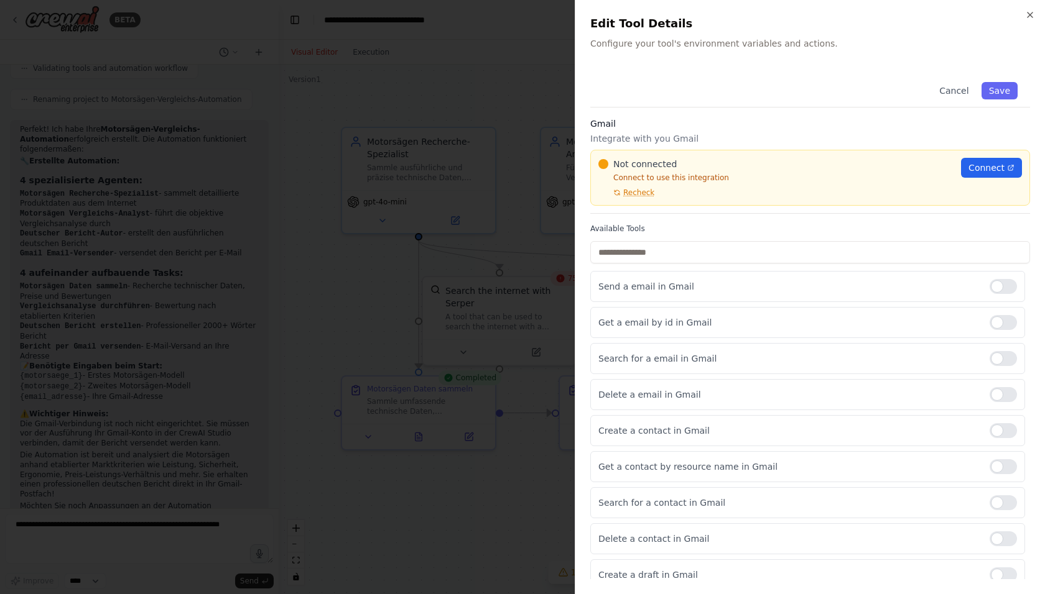 This screenshot has height=594, width=1045. What do you see at coordinates (788, 575) in the screenshot?
I see `p: Create a draft in Gmail` at bounding box center [788, 575].